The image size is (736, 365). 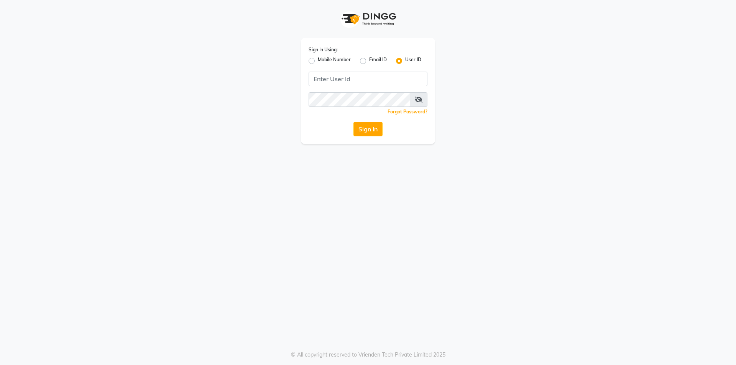 What do you see at coordinates (378, 61) in the screenshot?
I see `label: Email ID` at bounding box center [378, 61].